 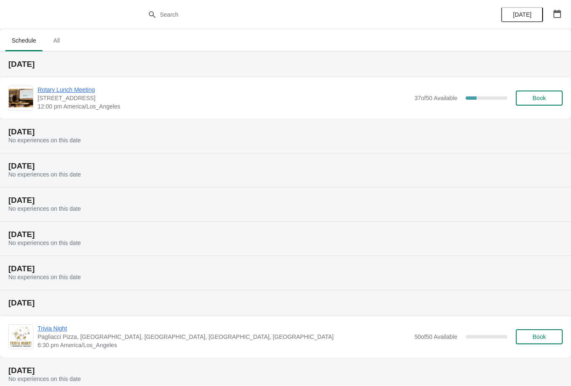 What do you see at coordinates (435, 337) in the screenshot?
I see `span: 50 of 50 Available` at bounding box center [435, 337].